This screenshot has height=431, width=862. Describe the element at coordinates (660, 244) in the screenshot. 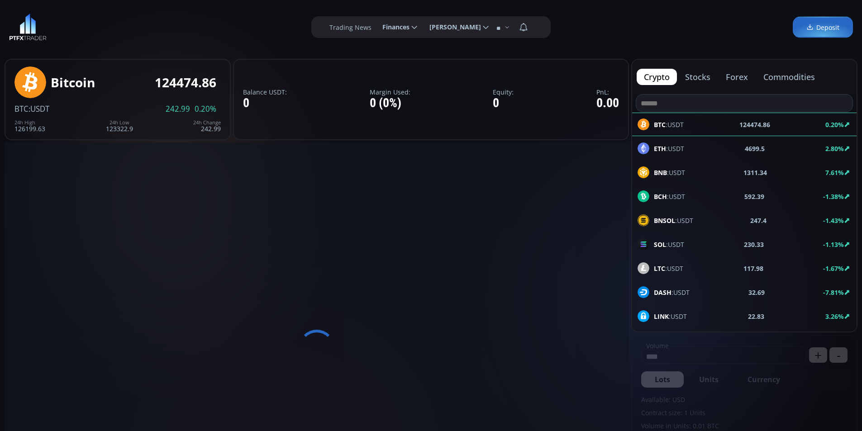

I see `b: SOL` at that location.